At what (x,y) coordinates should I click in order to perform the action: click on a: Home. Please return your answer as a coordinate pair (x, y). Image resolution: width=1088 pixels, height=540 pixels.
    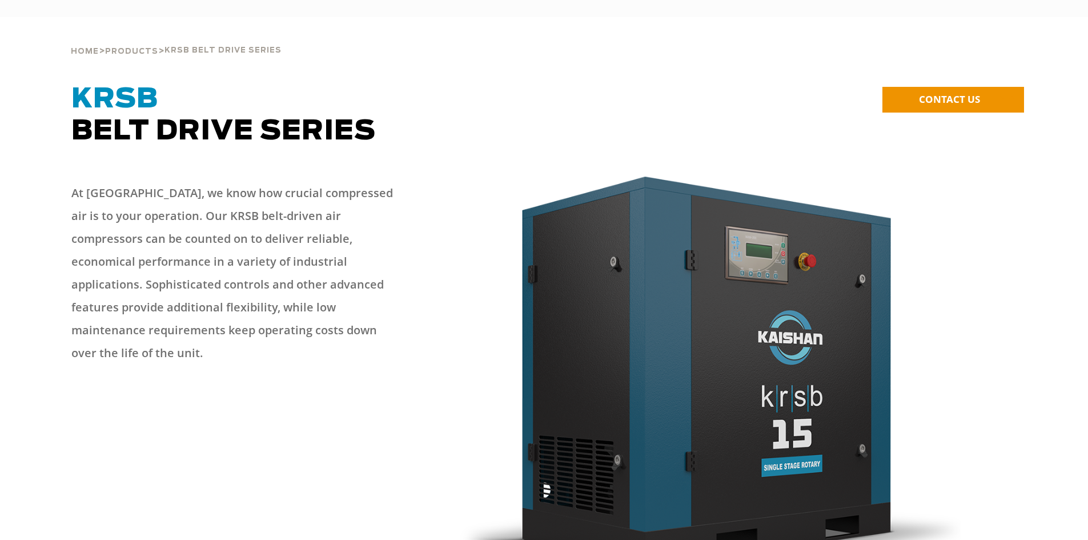
    Looking at the image, I should click on (85, 51).